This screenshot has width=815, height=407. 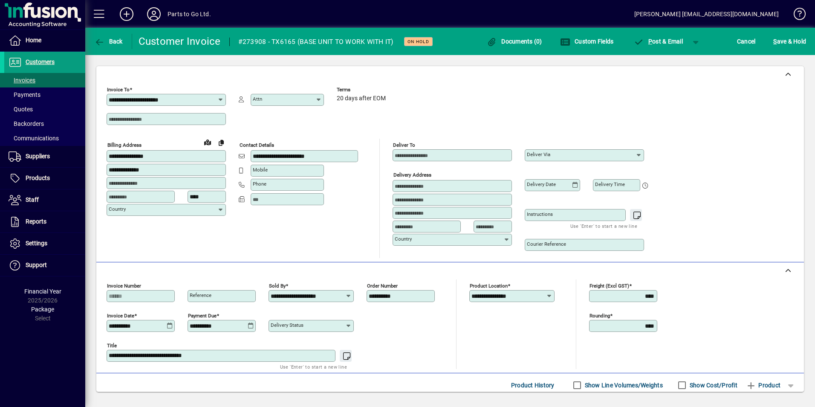 I want to click on span: Products, so click(x=38, y=178).